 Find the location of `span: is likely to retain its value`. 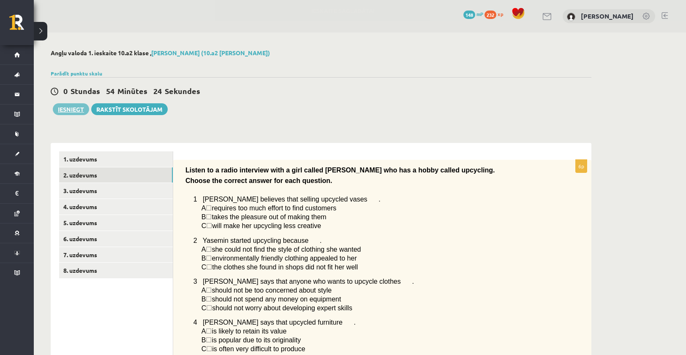

span: is likely to retain its value is located at coordinates (249, 331).